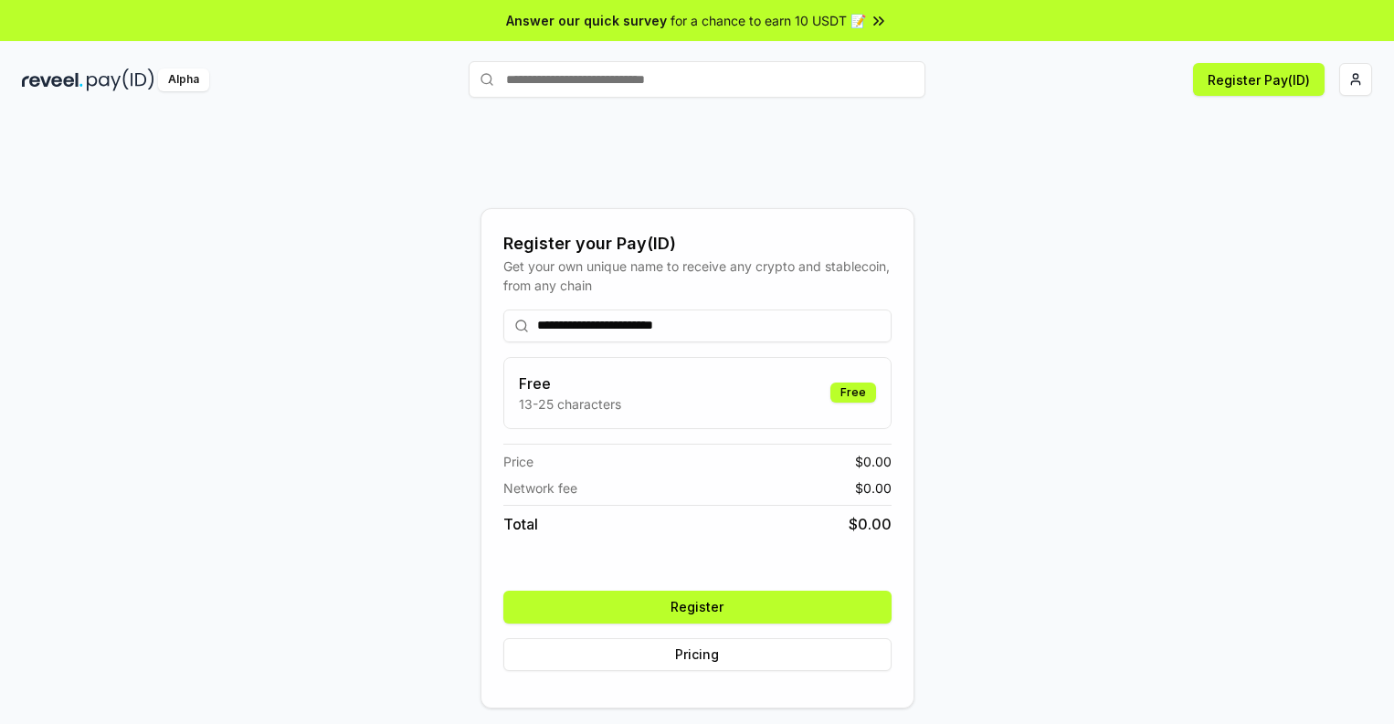 The width and height of the screenshot is (1394, 724). Describe the element at coordinates (1259, 79) in the screenshot. I see `button: Register Pay(ID)` at that location.